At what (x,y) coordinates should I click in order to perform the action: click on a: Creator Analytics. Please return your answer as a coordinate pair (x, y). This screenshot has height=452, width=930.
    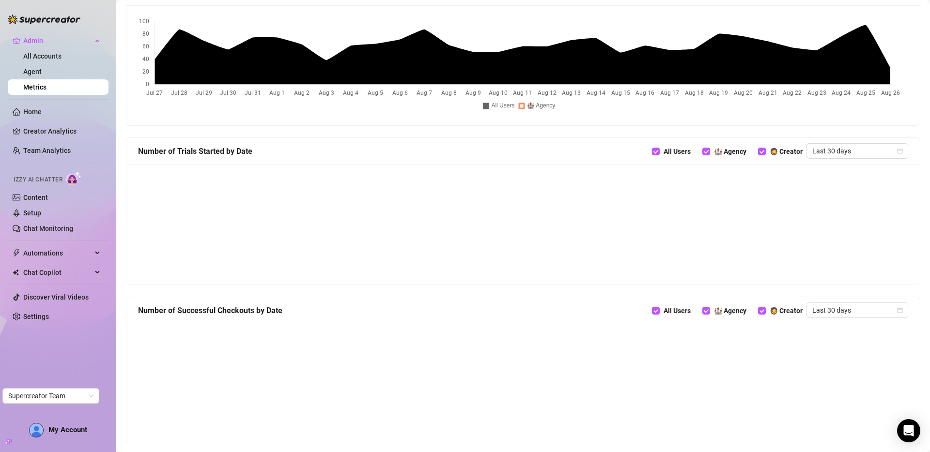
    Looking at the image, I should click on (62, 131).